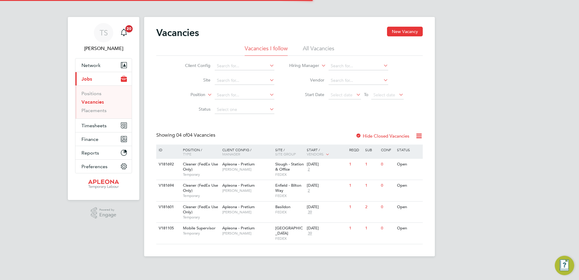  What do you see at coordinates (91, 65) in the screenshot?
I see `span: Network` at bounding box center [91, 65].